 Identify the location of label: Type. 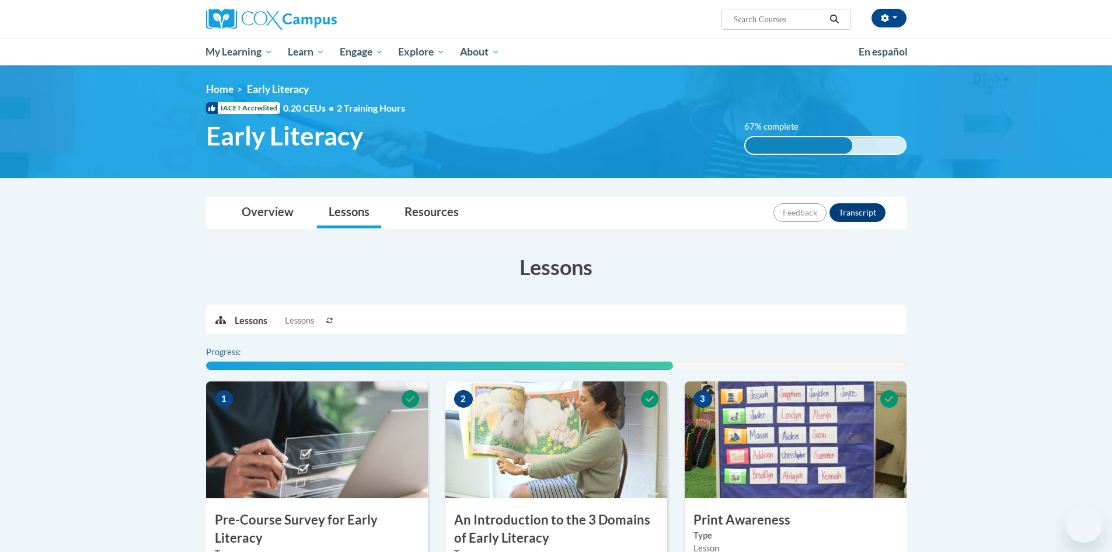
(796, 535).